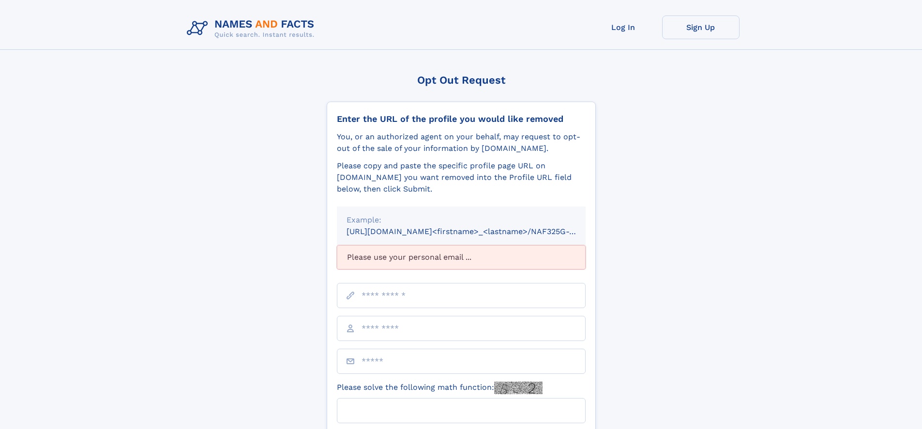  I want to click on div: Please use your personal email ..., so click(461, 258).